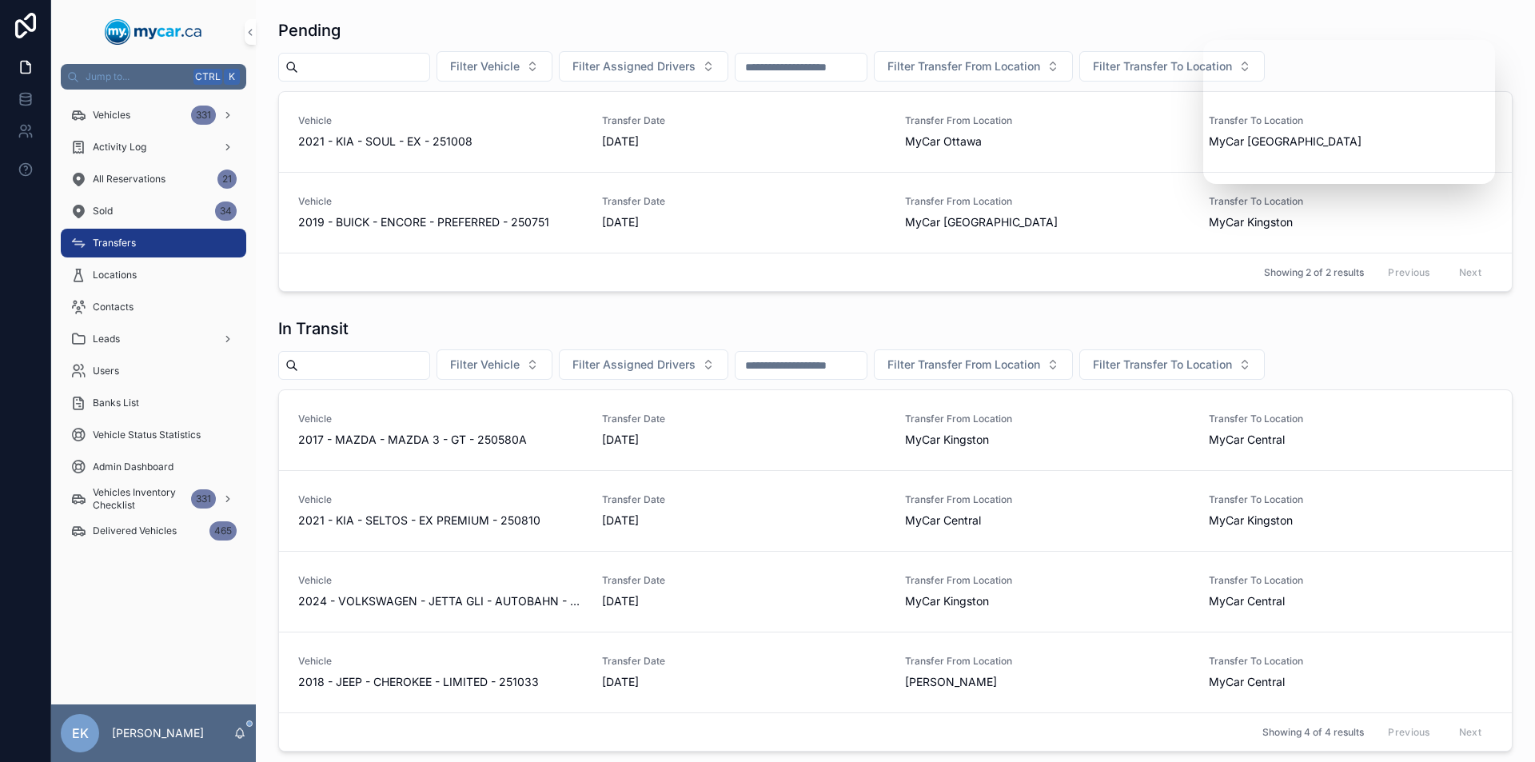 Image resolution: width=1535 pixels, height=762 pixels. I want to click on div: 34, so click(225, 211).